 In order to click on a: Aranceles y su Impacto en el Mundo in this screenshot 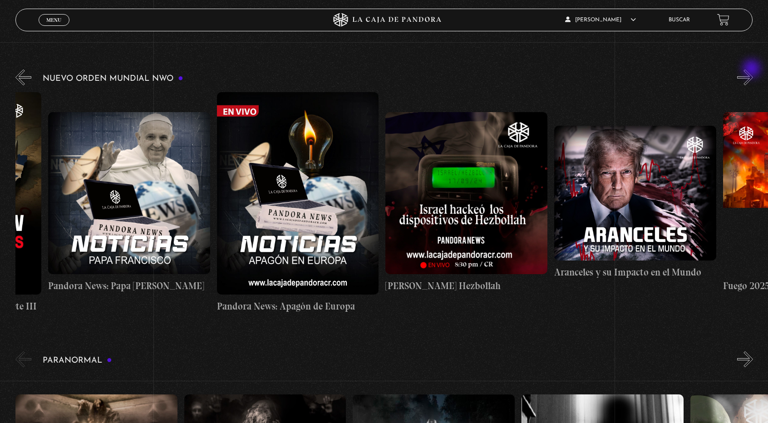, I will do `click(635, 202)`.